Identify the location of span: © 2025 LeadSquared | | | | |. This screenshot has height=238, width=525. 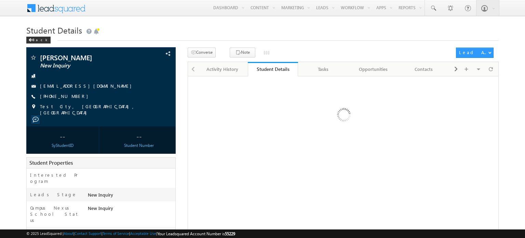
(131, 233).